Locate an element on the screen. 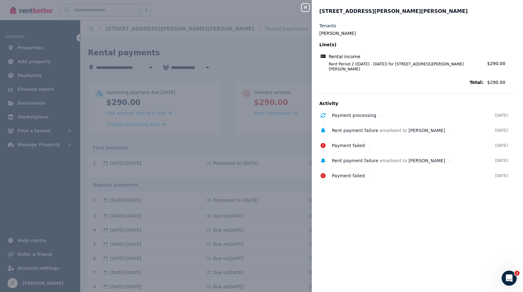 The height and width of the screenshot is (292, 523). span: Line(s) is located at coordinates (401, 45).